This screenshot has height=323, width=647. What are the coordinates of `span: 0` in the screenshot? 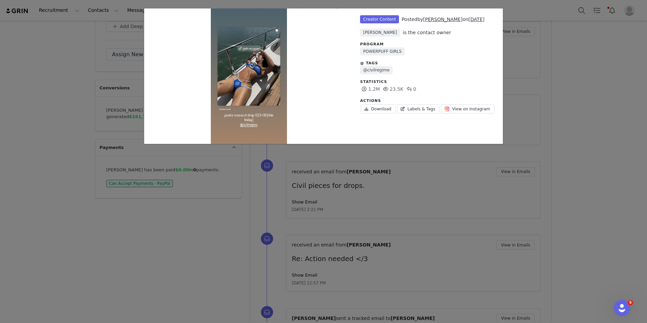 It's located at (410, 89).